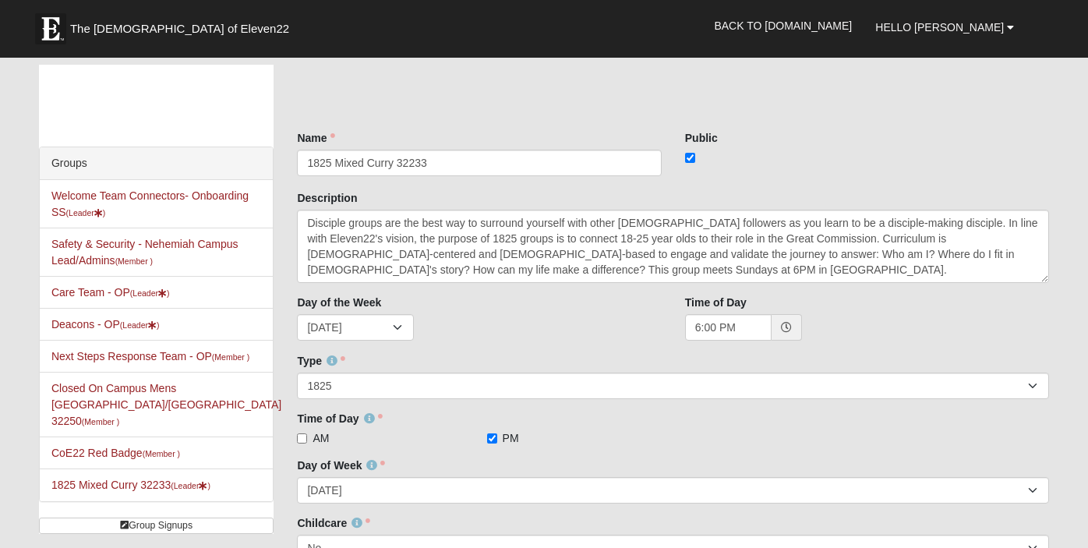 This screenshot has width=1088, height=548. What do you see at coordinates (157, 164) in the screenshot?
I see `div: Groups` at bounding box center [157, 164].